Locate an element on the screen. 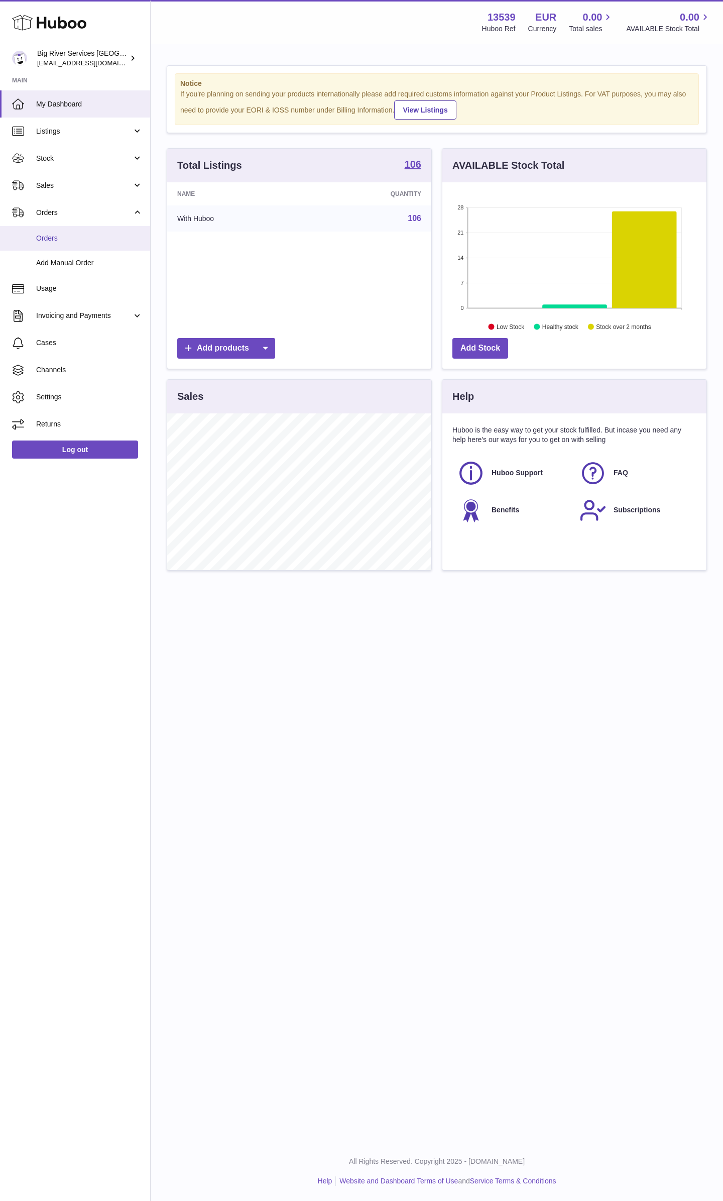 The width and height of the screenshot is (723, 1201). a: Website and Dashboard Terms of Use is located at coordinates (399, 1181).